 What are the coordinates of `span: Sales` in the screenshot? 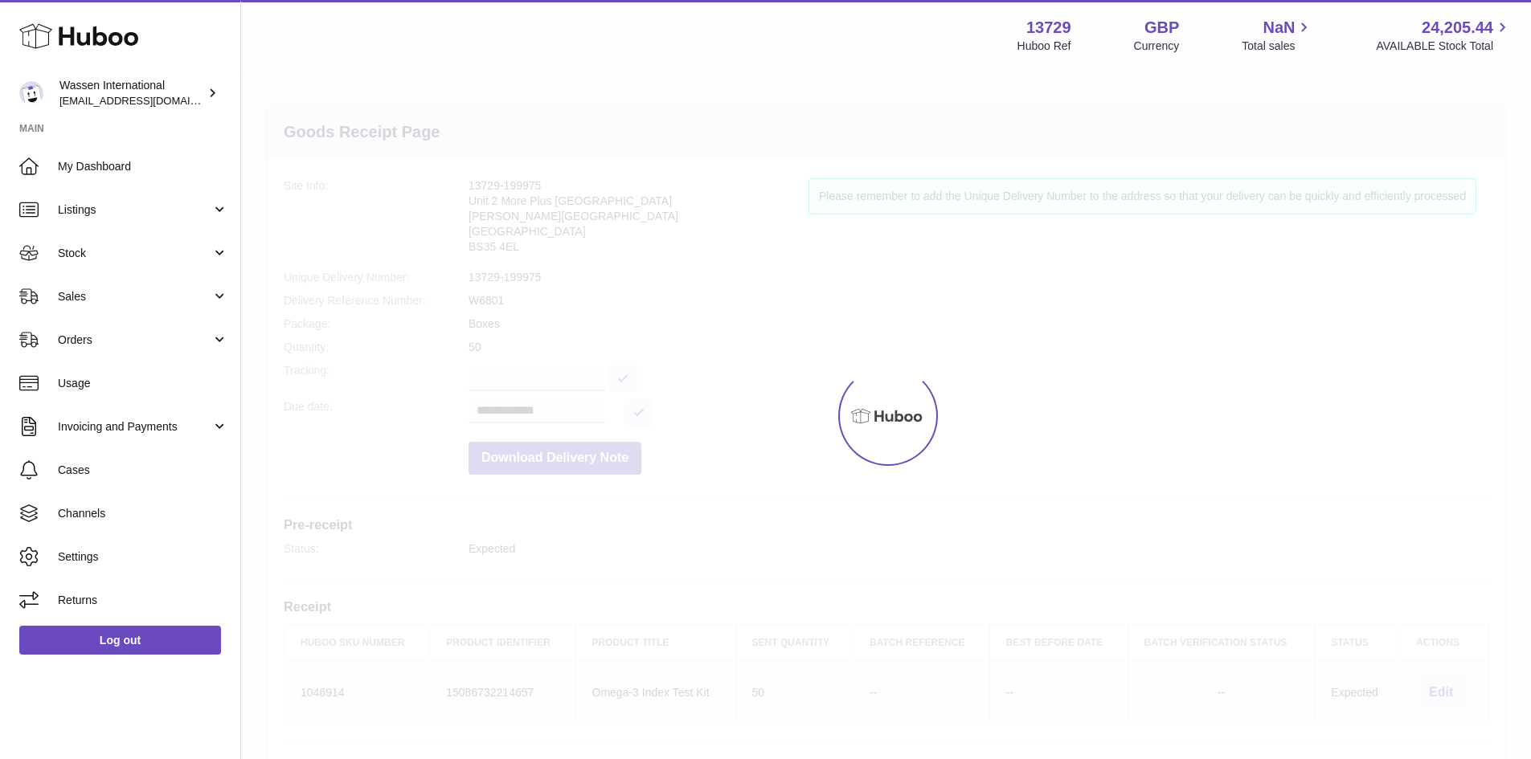 It's located at (134, 296).